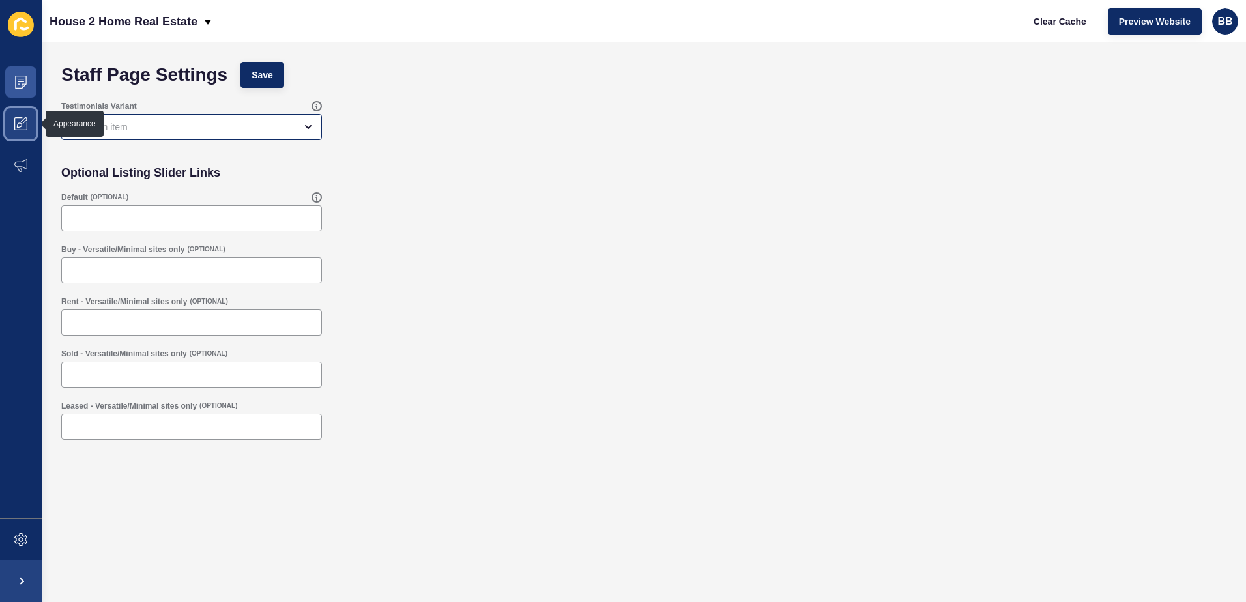 The height and width of the screenshot is (602, 1246). I want to click on span: BB, so click(1224, 21).